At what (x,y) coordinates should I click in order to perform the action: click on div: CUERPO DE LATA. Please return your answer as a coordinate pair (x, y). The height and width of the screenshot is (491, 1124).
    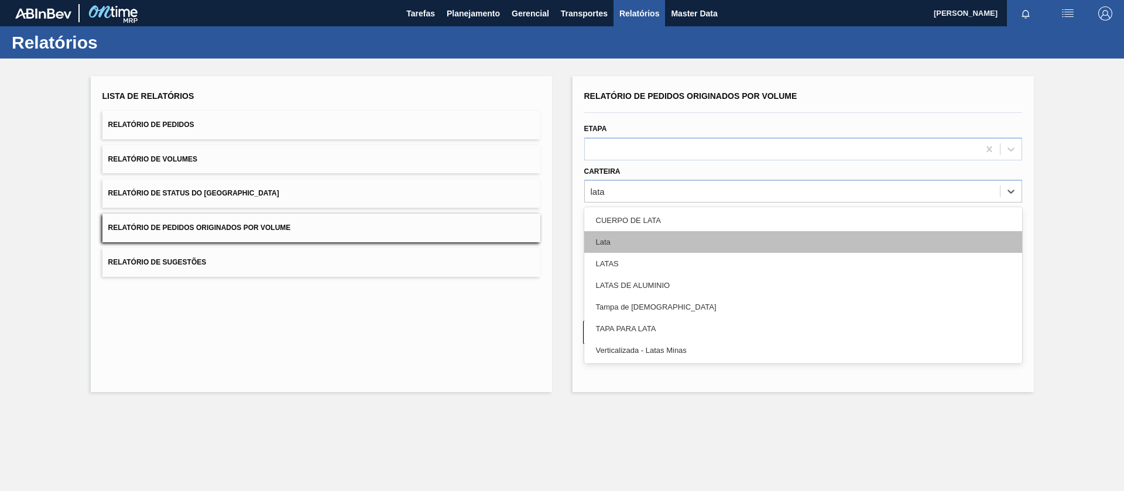
    Looking at the image, I should click on (803, 220).